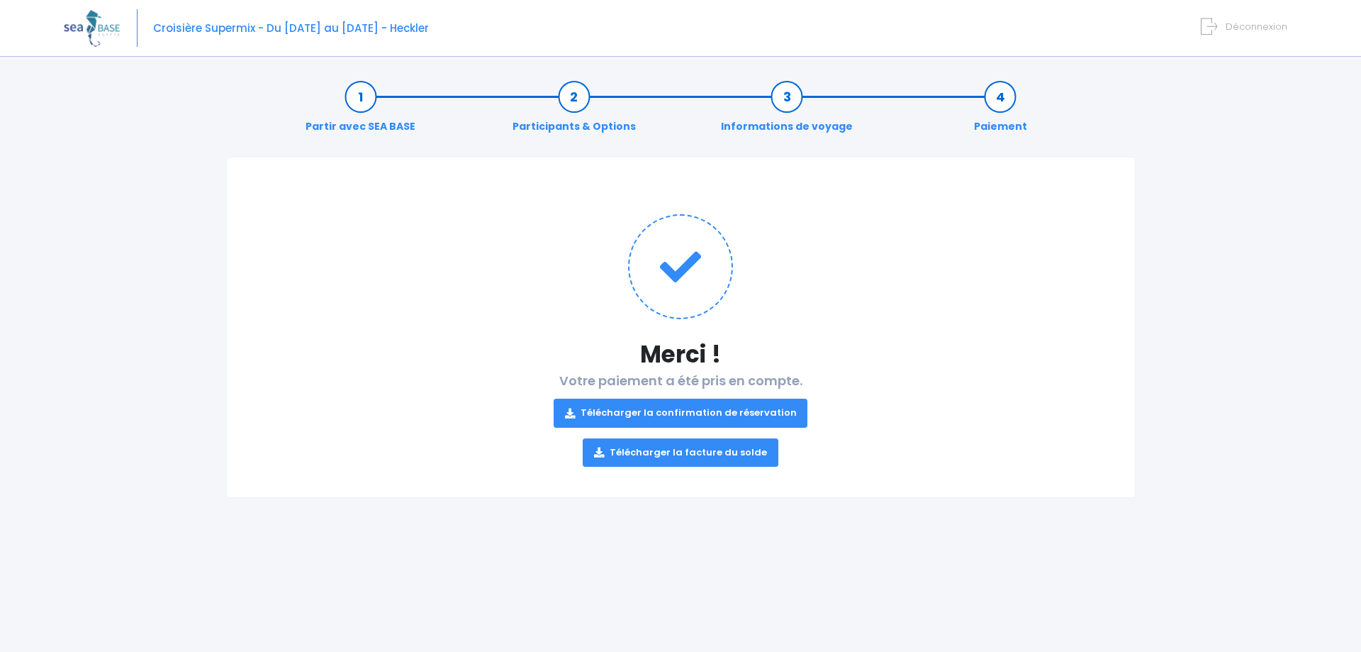 This screenshot has width=1361, height=652. What do you see at coordinates (574, 111) in the screenshot?
I see `a: Participants & Options` at bounding box center [574, 111].